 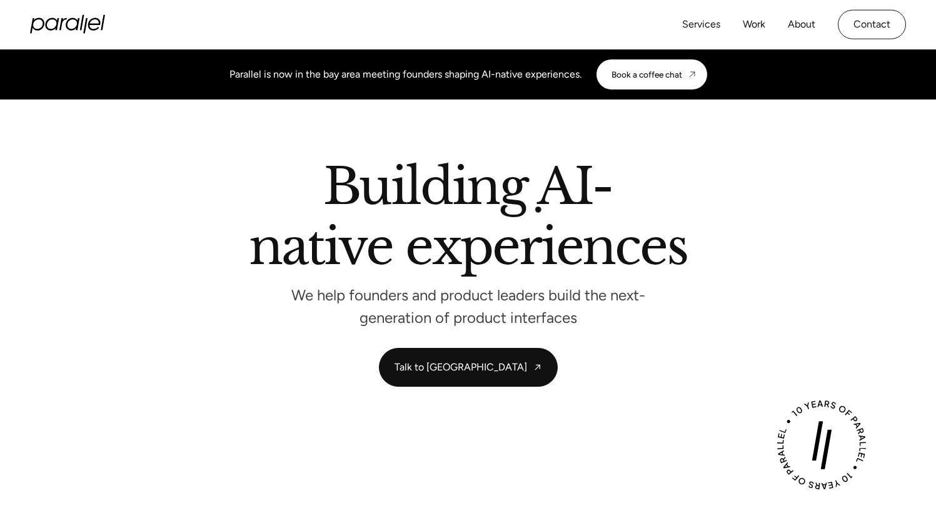 I want to click on a: Services, so click(x=701, y=24).